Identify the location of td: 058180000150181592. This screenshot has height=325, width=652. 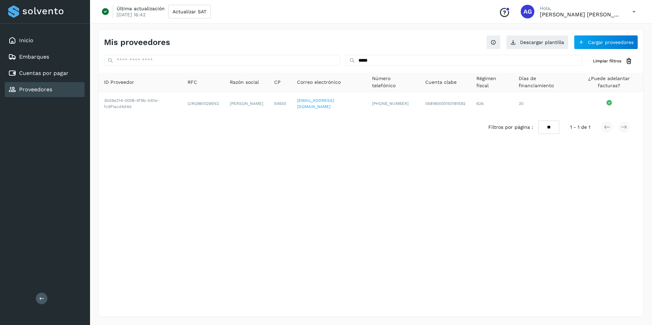
(445, 104).